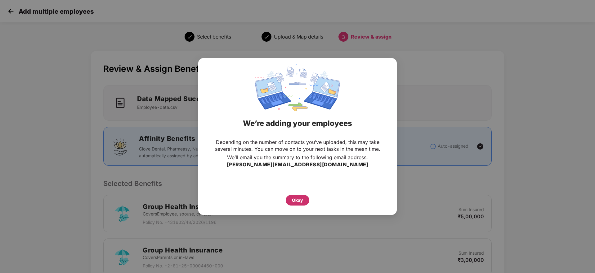 This screenshot has width=595, height=273. Describe the element at coordinates (298, 123) in the screenshot. I see `div: We’re adding your employees` at that location.